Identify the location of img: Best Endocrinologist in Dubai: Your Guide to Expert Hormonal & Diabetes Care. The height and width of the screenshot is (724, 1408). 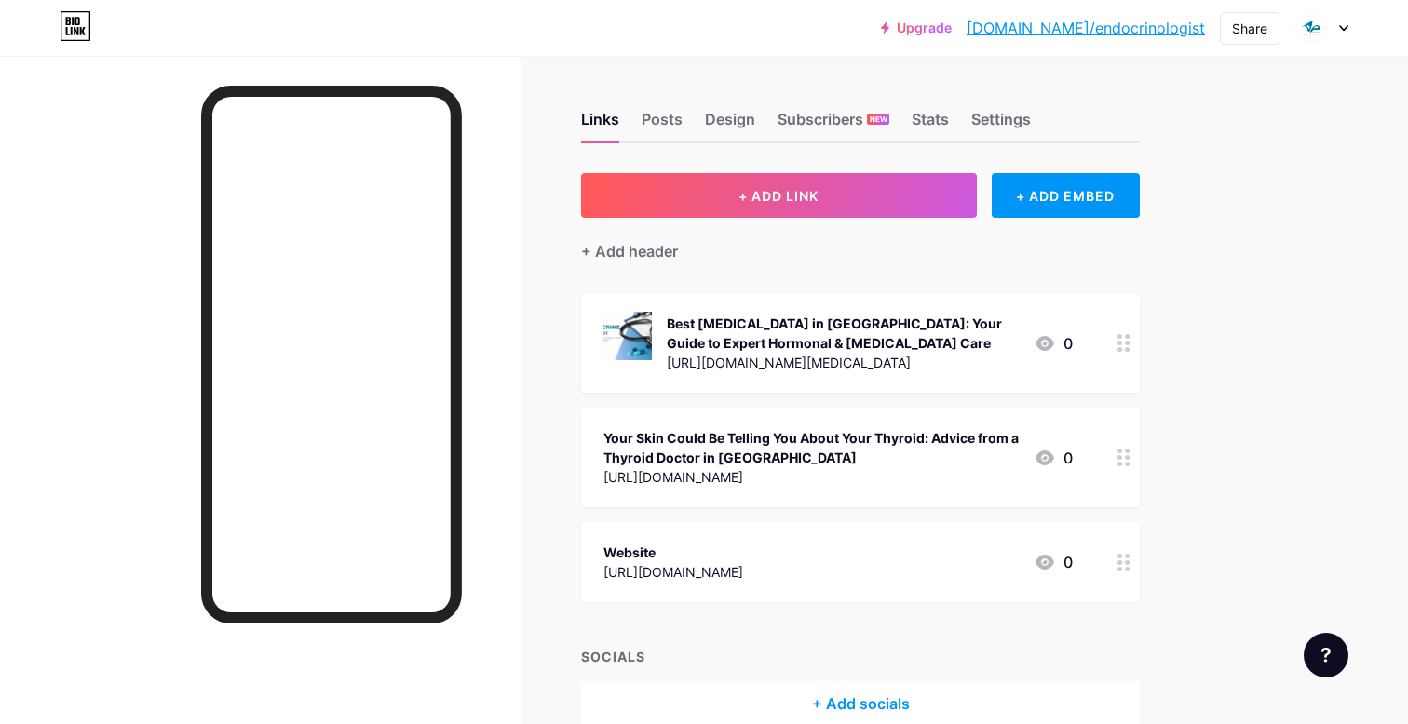
(627, 336).